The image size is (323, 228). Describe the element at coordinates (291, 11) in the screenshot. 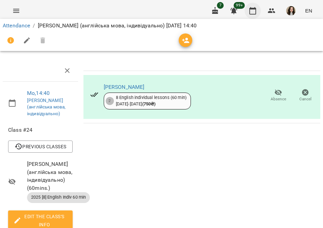

I see `img: ebd0ea8fb81319dcbaacf11cd4698c16.JPG` at that location.